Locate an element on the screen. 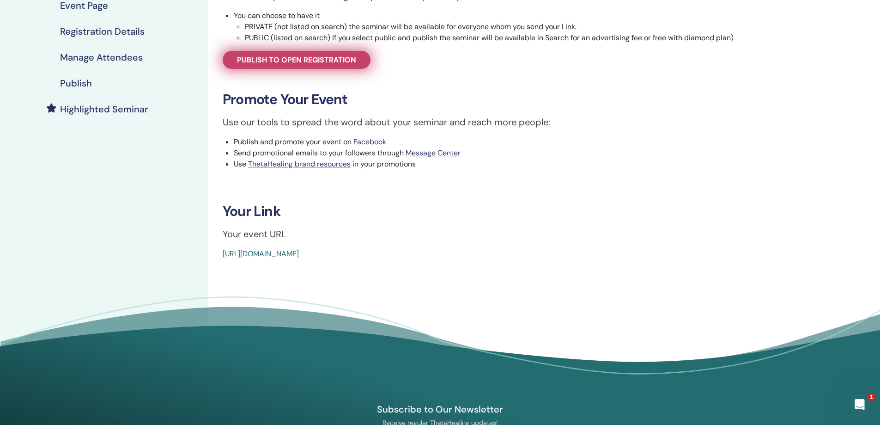 Image resolution: width=880 pixels, height=425 pixels. li: PUBLIC (listed on search) If you select public and publish the seminar will be available in Searc... is located at coordinates (512, 38).